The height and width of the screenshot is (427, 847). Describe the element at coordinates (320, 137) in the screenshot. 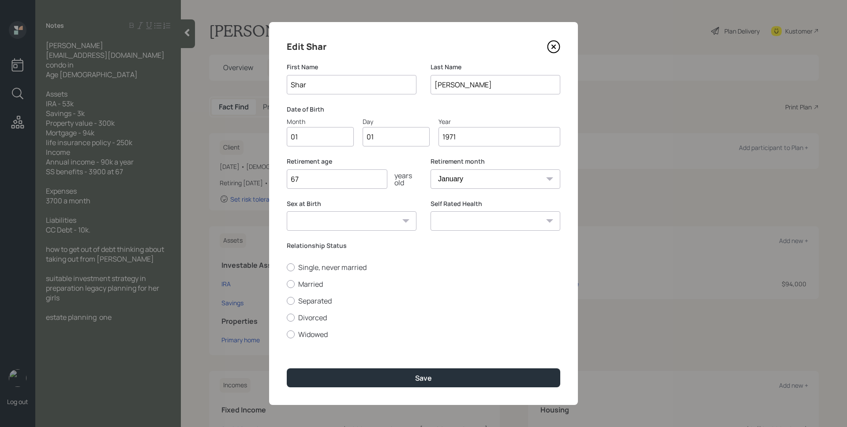

I see `input: Month` at that location.